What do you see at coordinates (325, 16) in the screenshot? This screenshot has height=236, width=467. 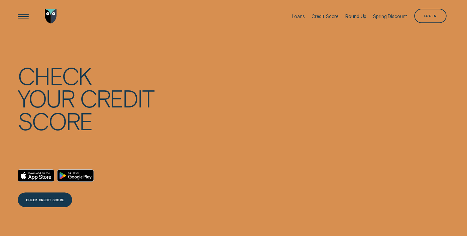 I see `div: Credit Score` at bounding box center [325, 16].